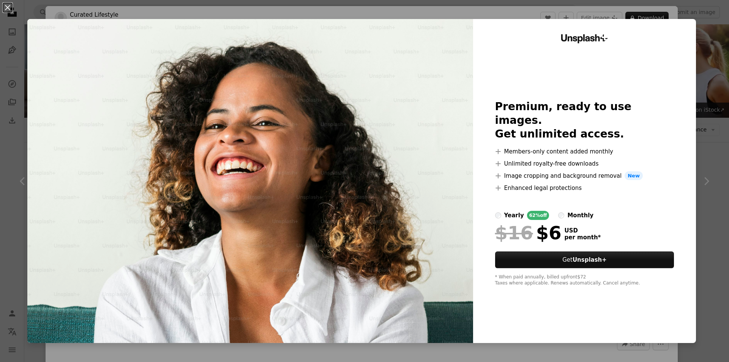 Image resolution: width=729 pixels, height=362 pixels. Describe the element at coordinates (561, 215) in the screenshot. I see `input: monthly` at that location.